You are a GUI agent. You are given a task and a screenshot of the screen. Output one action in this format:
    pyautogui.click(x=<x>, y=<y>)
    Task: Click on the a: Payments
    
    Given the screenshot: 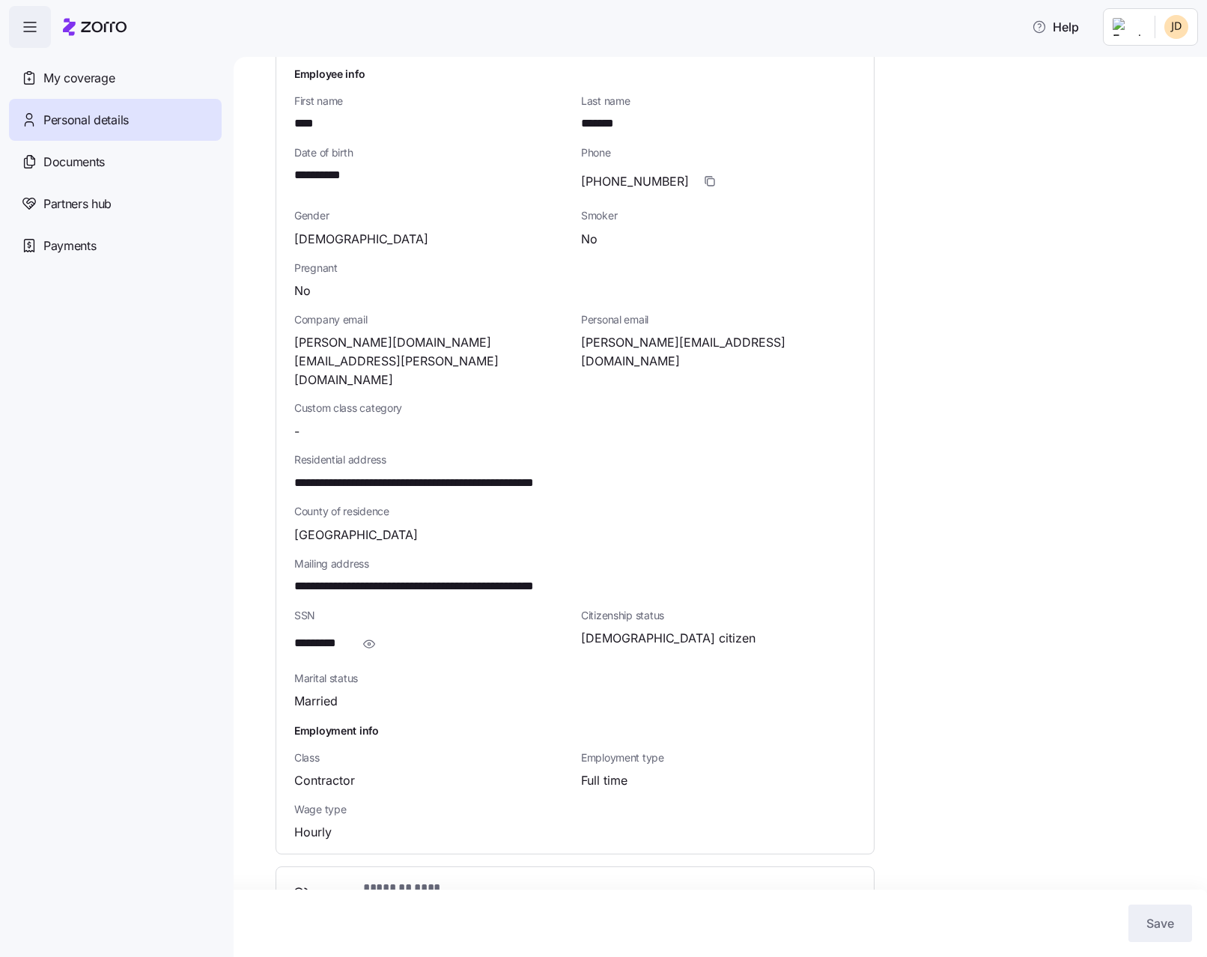 What is the action you would take?
    pyautogui.click(x=115, y=246)
    